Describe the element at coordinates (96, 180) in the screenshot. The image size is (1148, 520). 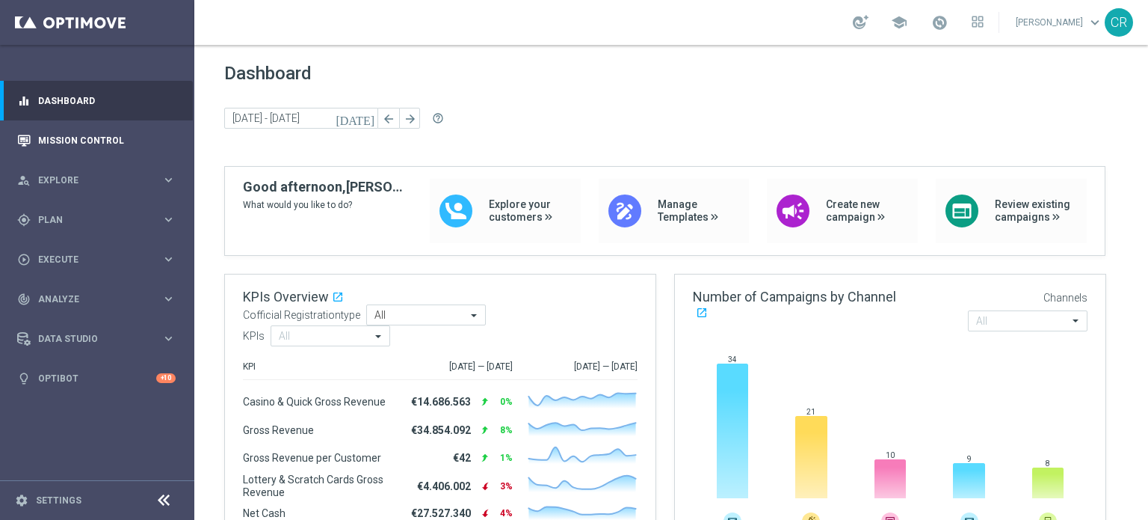
I see `div: person_search Explore keyboard_arrow_right` at that location.